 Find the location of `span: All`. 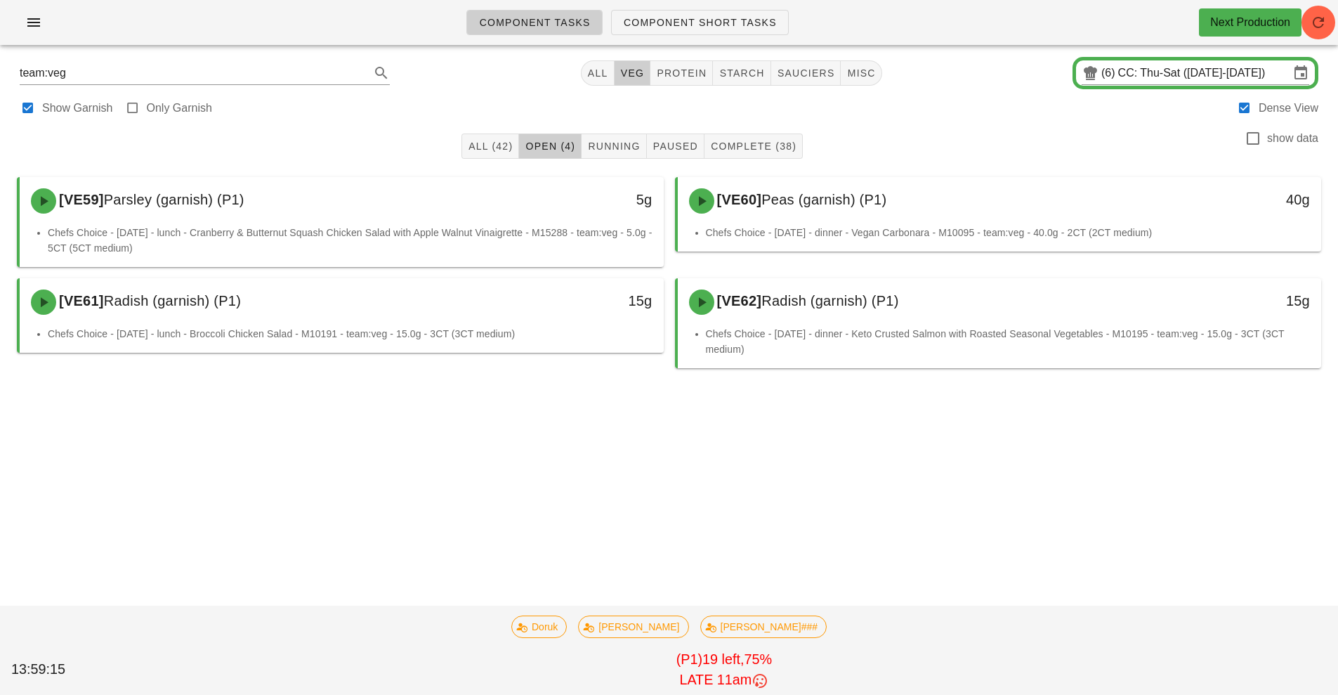

span: All is located at coordinates (598, 73).